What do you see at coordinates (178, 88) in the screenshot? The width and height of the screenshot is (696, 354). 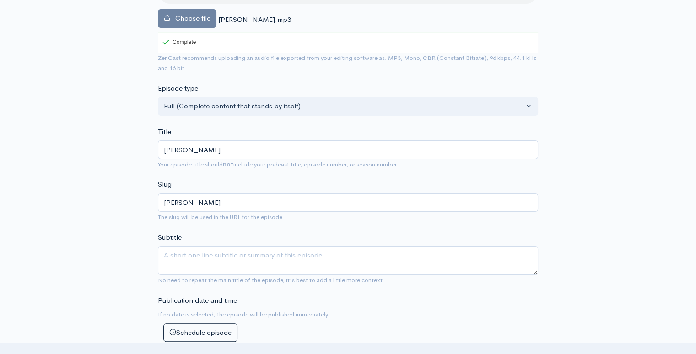 I see `label: Episode type` at bounding box center [178, 88].